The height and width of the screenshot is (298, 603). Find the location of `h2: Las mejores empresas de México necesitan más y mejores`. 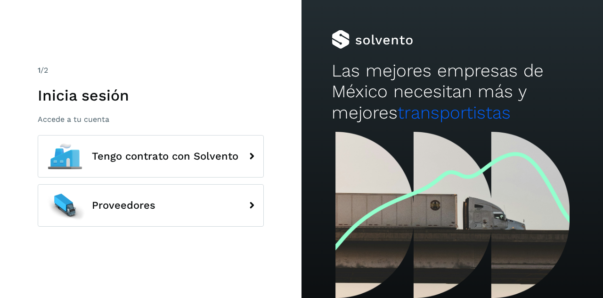

h2: Las mejores empresas de México necesitan más y mejores is located at coordinates (453, 91).